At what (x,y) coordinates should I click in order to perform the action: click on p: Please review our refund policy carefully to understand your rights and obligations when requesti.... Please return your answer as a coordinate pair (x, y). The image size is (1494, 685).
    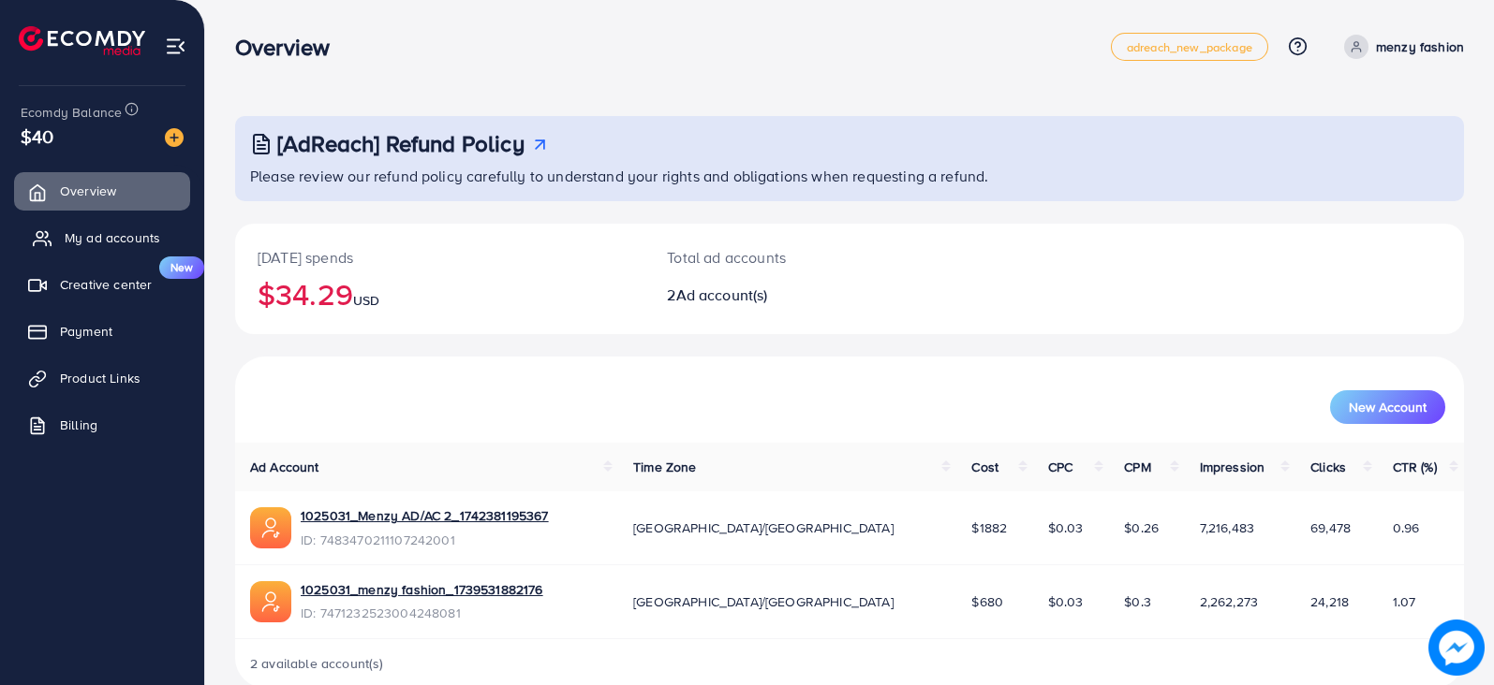
    Looking at the image, I should click on (851, 176).